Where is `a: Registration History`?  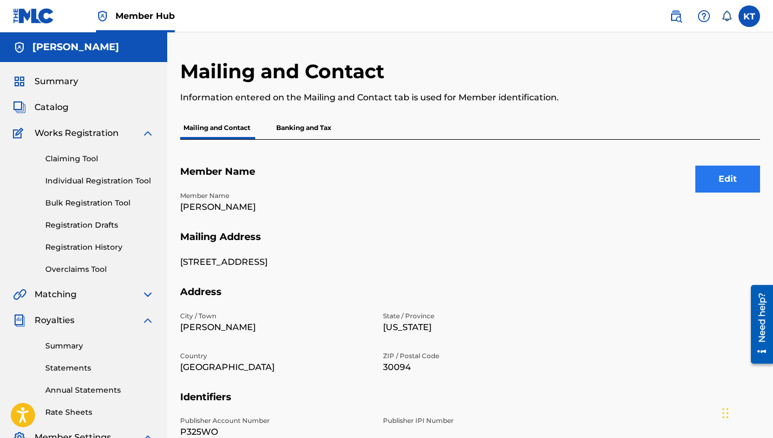
a: Registration History is located at coordinates (100, 247).